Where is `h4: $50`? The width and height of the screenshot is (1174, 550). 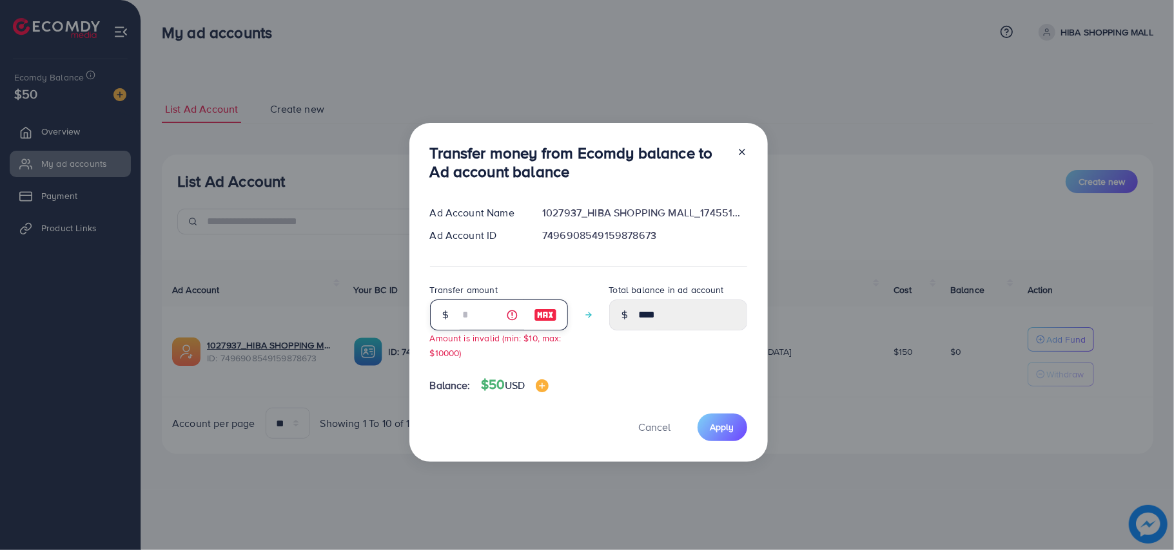 h4: $50 is located at coordinates (514, 385).